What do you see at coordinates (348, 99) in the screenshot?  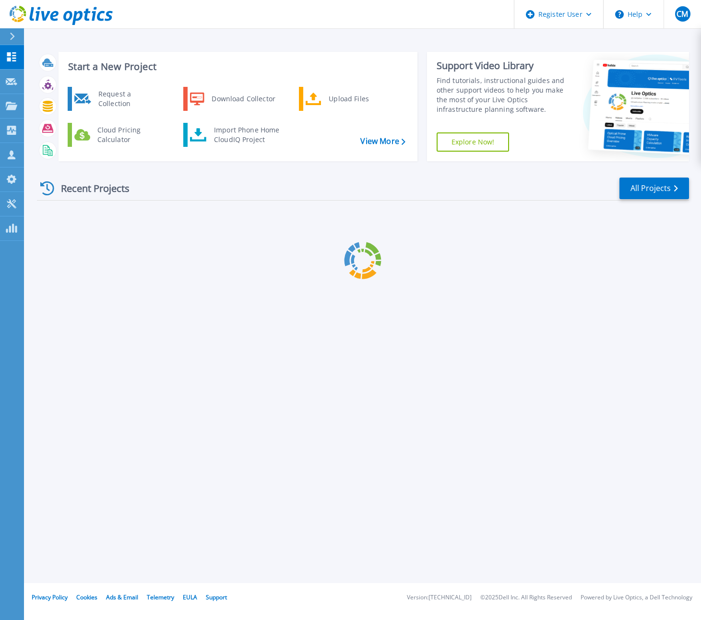 I see `a: Upload Files` at bounding box center [348, 99].